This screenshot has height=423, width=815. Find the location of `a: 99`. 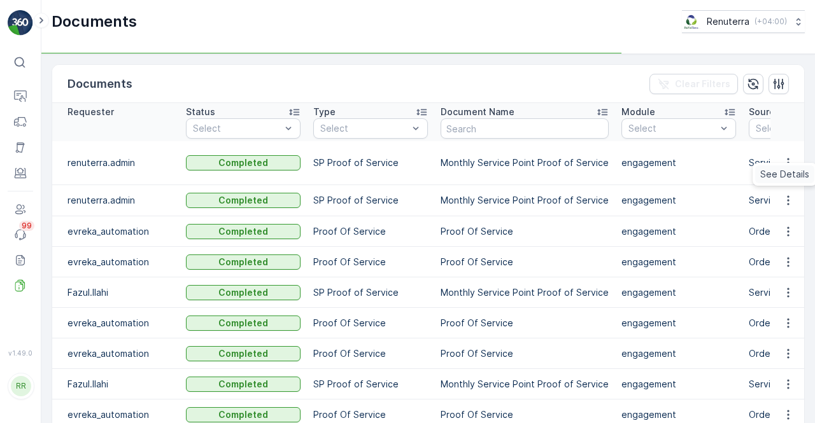

a: 99 is located at coordinates (20, 235).